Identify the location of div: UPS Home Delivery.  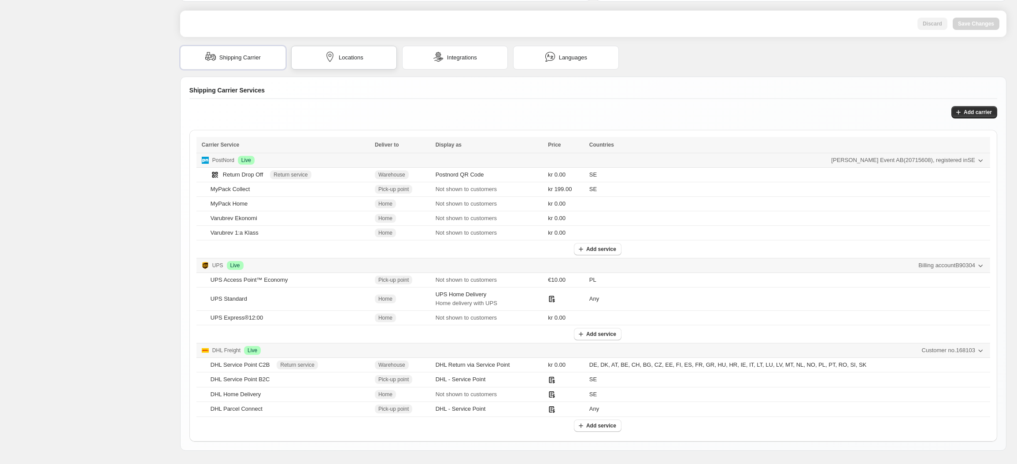
(489, 299).